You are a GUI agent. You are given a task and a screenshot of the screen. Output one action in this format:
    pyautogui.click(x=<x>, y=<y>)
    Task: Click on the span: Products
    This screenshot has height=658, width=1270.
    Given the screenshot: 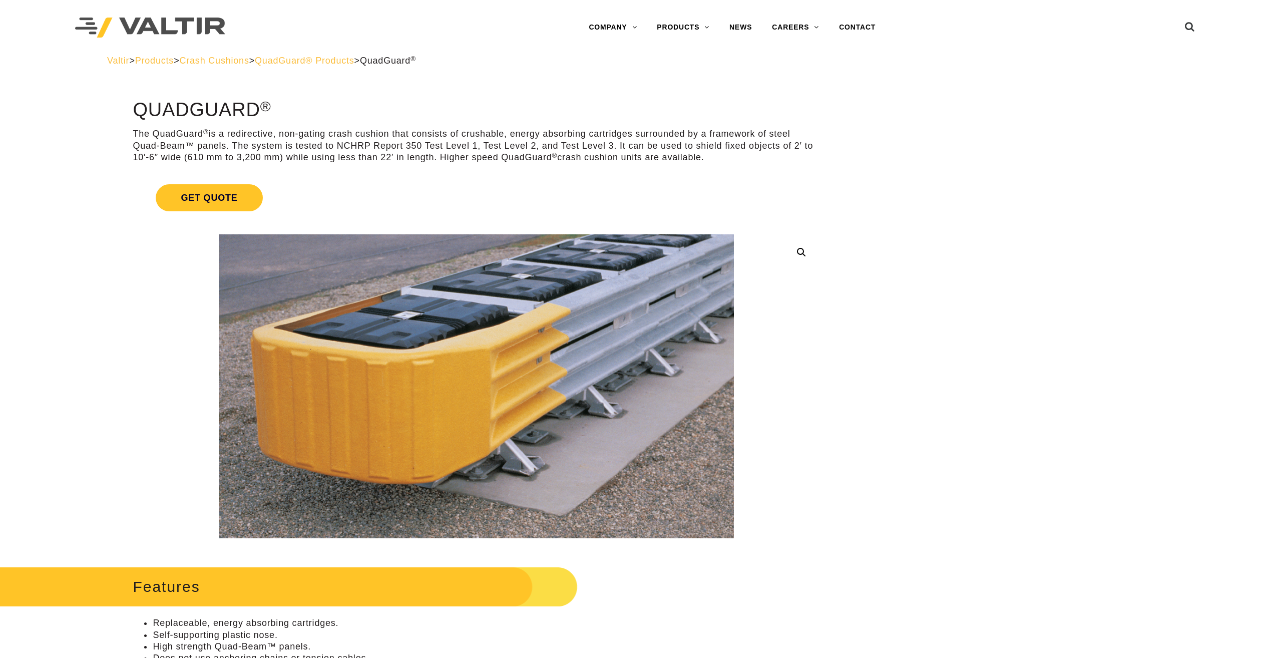 What is the action you would take?
    pyautogui.click(x=154, y=61)
    